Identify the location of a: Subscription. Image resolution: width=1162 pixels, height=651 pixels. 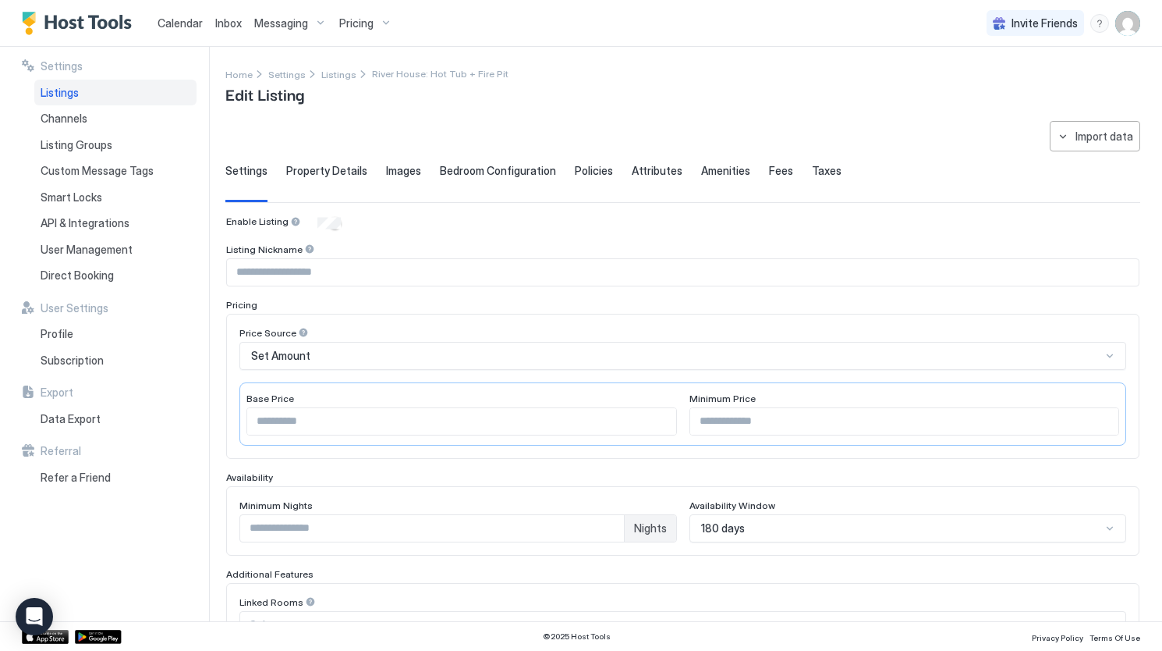
(115, 360).